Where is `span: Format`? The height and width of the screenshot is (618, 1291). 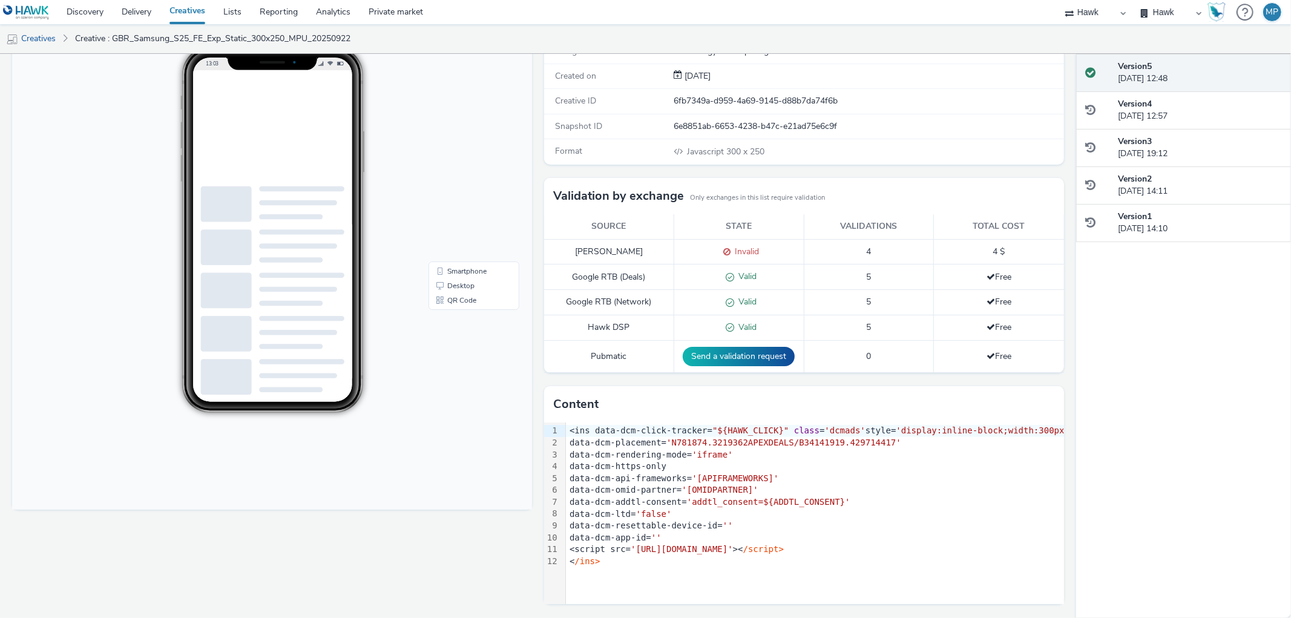 span: Format is located at coordinates (568, 151).